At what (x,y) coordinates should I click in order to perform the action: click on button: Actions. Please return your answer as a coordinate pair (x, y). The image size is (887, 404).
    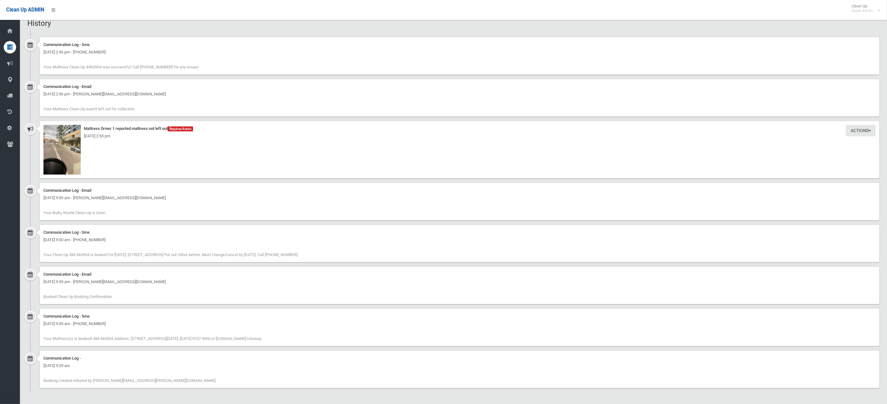
    Looking at the image, I should click on (861, 130).